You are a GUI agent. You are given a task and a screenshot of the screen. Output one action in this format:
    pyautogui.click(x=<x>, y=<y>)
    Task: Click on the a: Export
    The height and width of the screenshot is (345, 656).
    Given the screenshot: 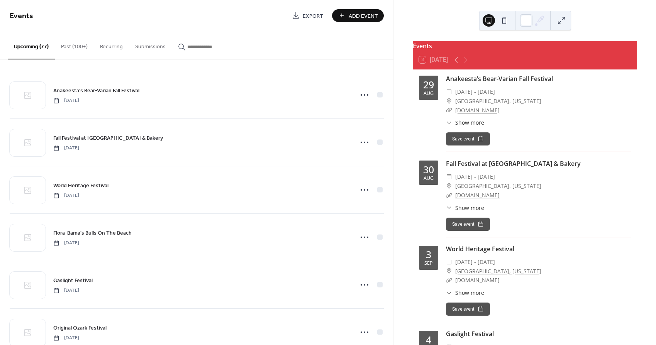 What is the action you would take?
    pyautogui.click(x=307, y=15)
    